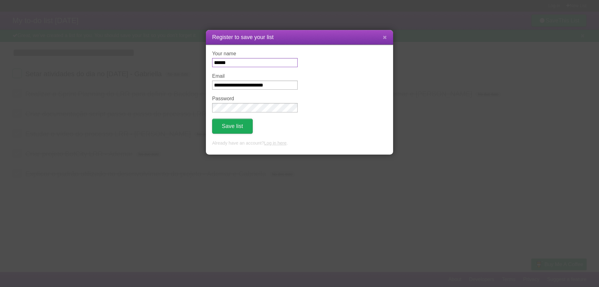 This screenshot has height=287, width=599. Describe the element at coordinates (255, 99) in the screenshot. I see `label: Password` at that location.